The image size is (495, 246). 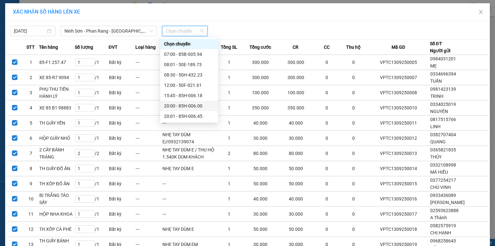 I want to click on td: 9, so click(x=31, y=184).